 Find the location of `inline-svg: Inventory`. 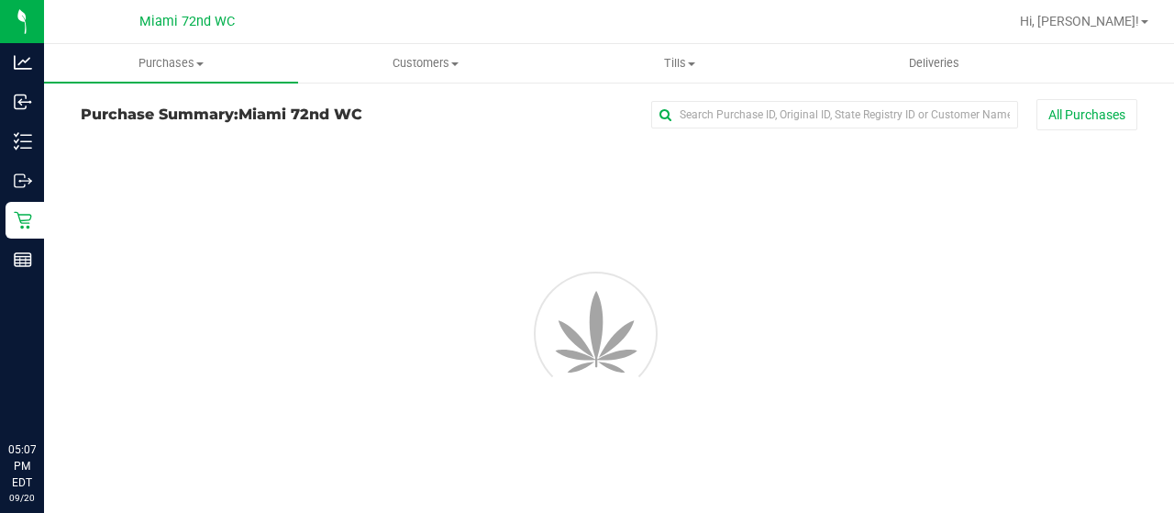

inline-svg: Inventory is located at coordinates (23, 141).